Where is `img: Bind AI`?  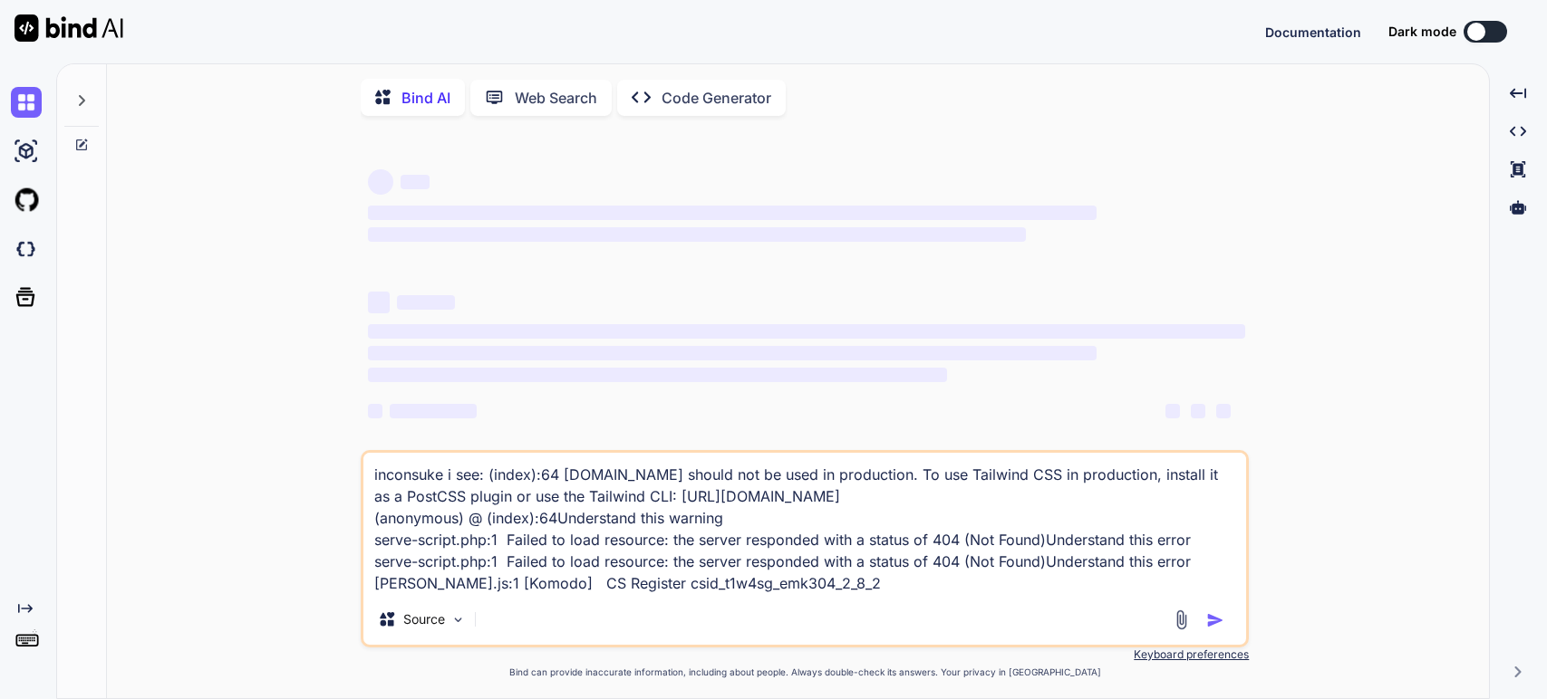 img: Bind AI is located at coordinates (69, 28).